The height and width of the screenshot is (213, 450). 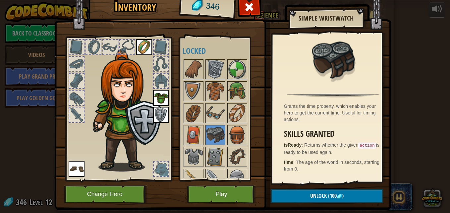 I want to click on code: action, so click(x=367, y=145).